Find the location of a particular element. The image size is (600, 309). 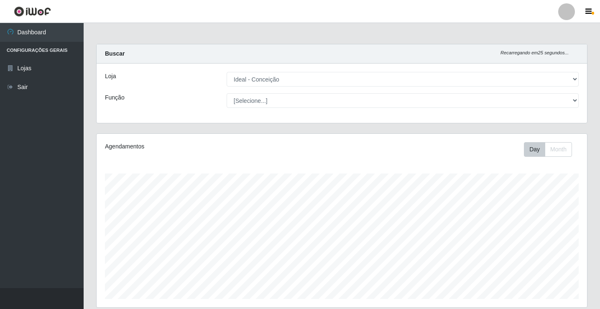

div: First group is located at coordinates (548, 149).